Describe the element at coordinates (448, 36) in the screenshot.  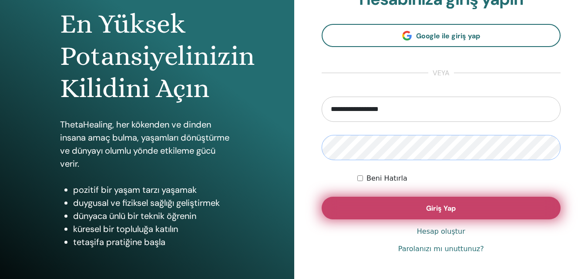
I see `span: Google ile giriş yap` at that location.